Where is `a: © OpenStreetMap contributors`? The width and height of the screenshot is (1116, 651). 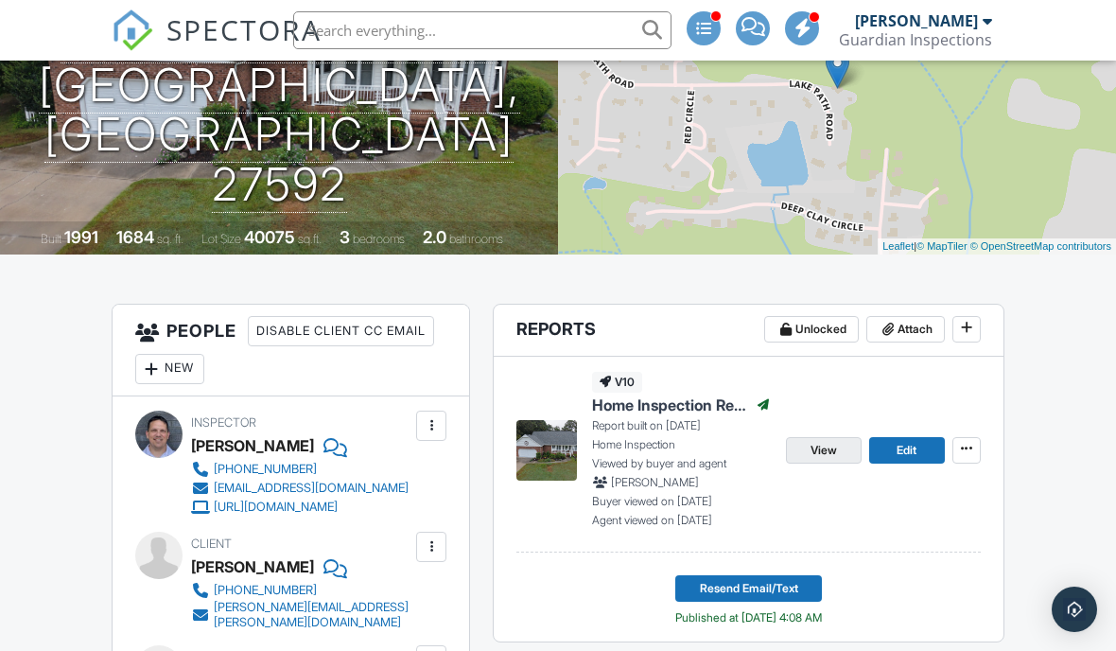 a: © OpenStreetMap contributors is located at coordinates (1040, 246).